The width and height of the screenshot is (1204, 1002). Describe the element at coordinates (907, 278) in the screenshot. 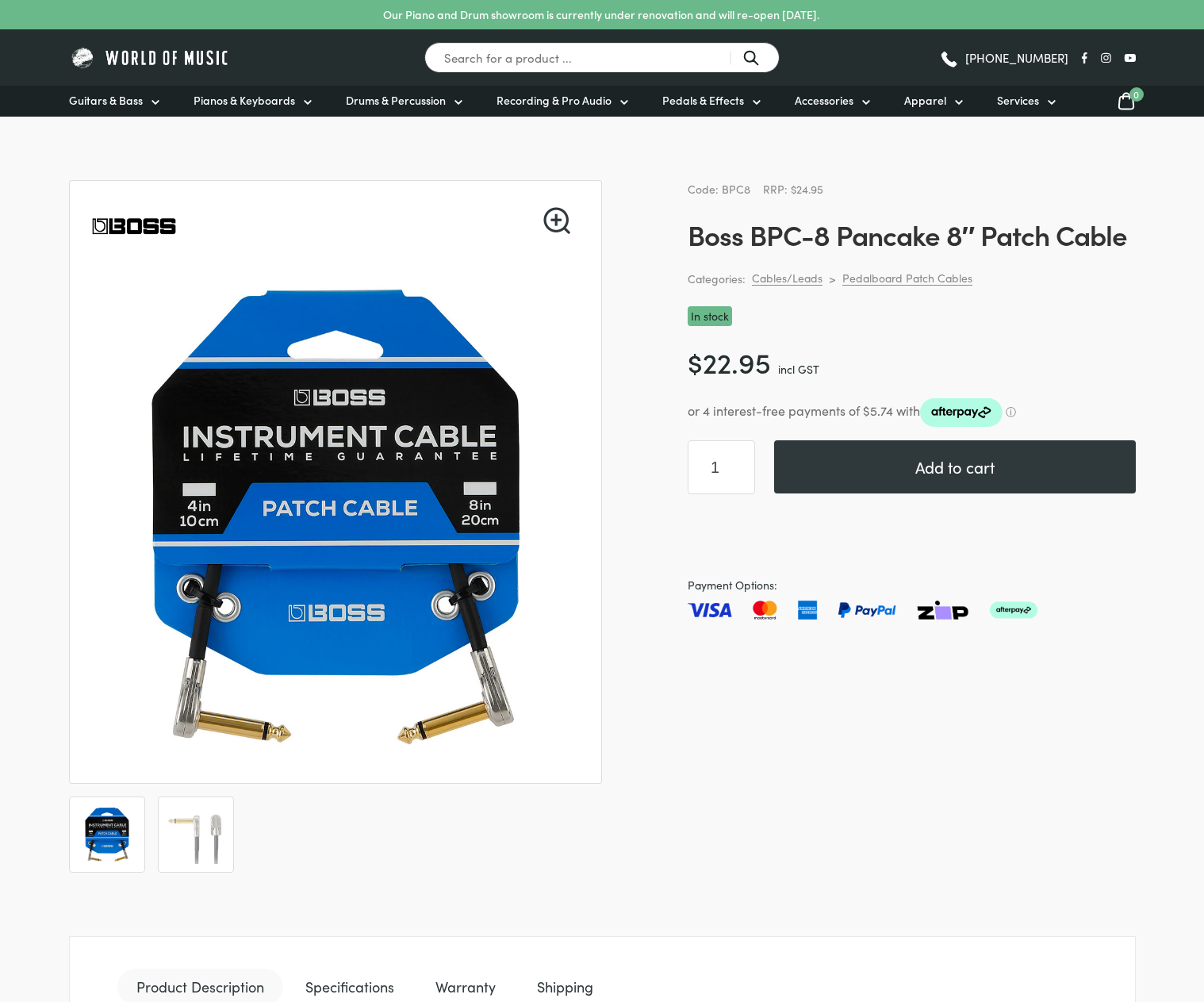

I see `a: Pedalboard Patch Cables` at that location.